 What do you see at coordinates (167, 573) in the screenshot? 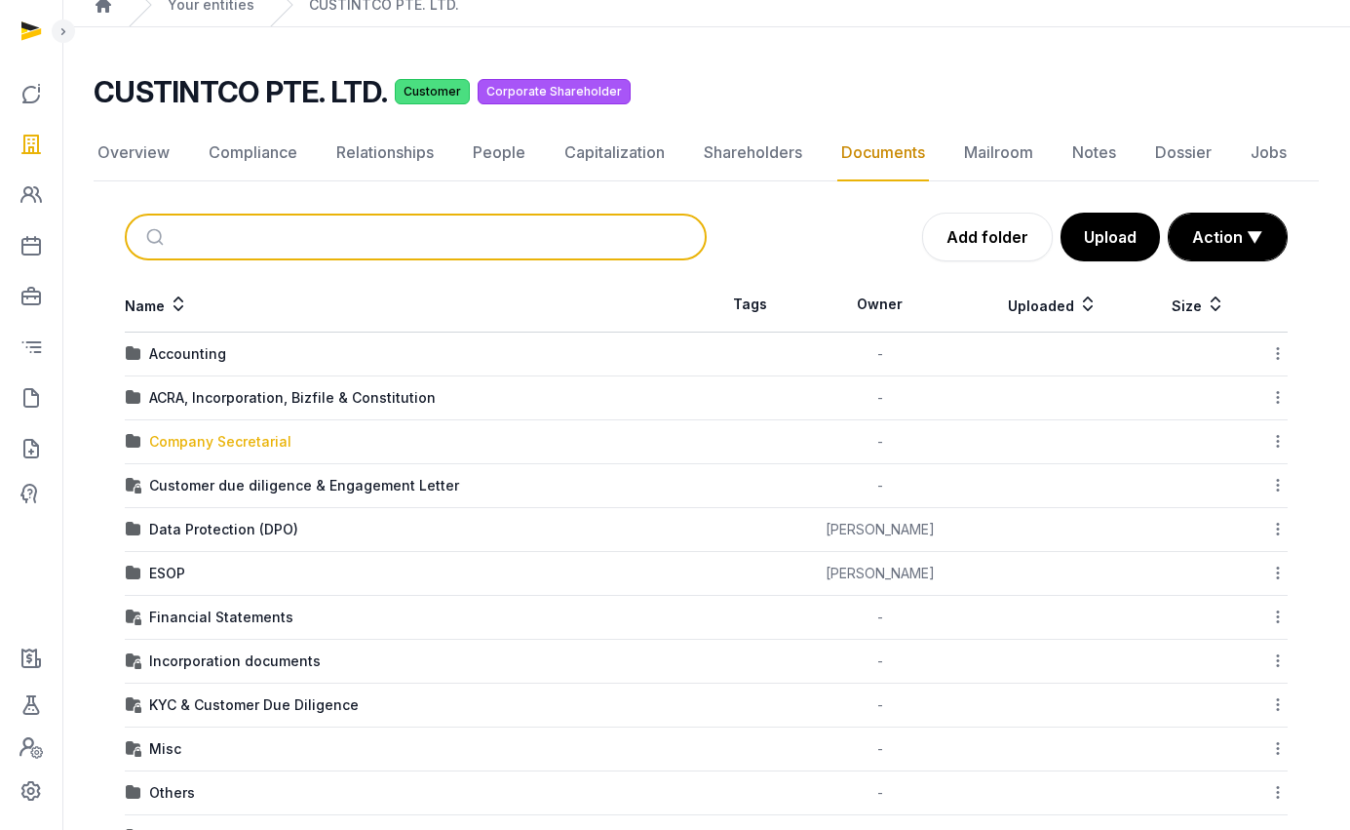
I see `div: ESOP` at bounding box center [167, 573].